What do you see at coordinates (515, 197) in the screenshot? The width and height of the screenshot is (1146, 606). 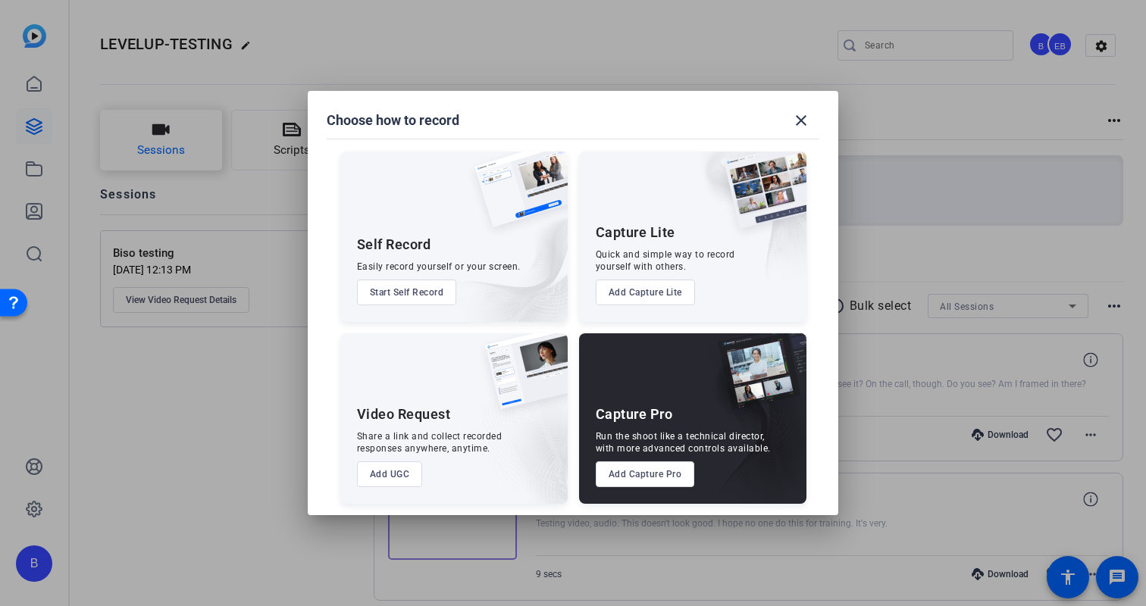 I see `img: self-record.png` at bounding box center [515, 197].